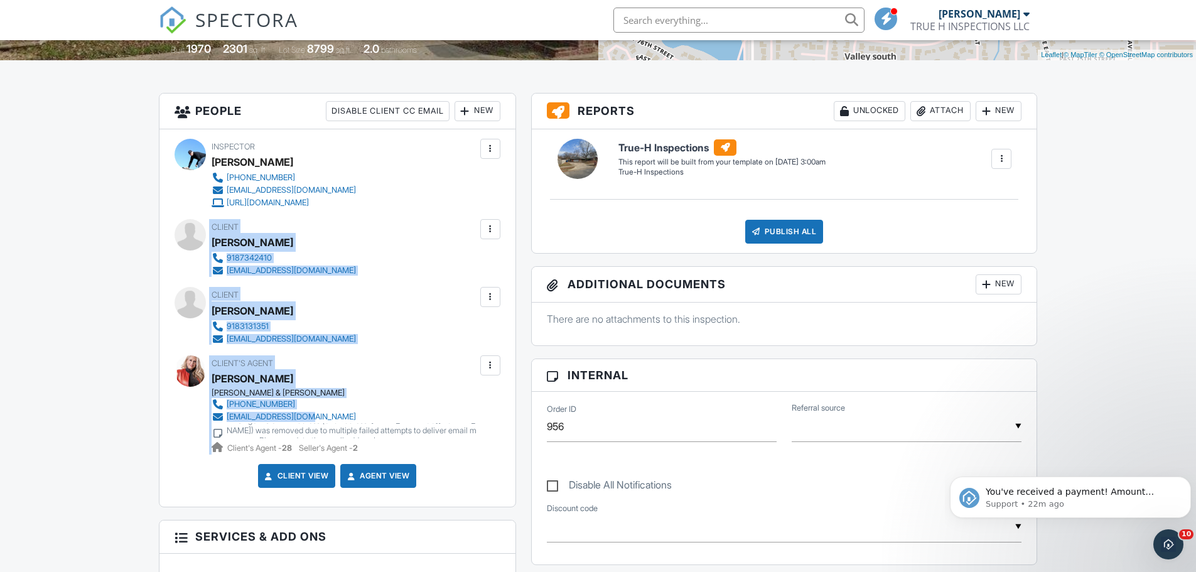  I want to click on h3: Reports, so click(784, 111).